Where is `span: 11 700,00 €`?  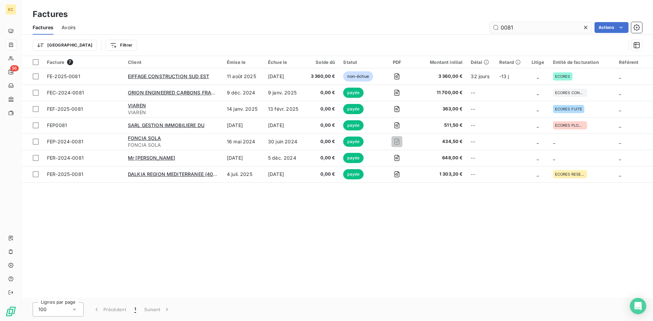
span: 11 700,00 € is located at coordinates (440, 93).